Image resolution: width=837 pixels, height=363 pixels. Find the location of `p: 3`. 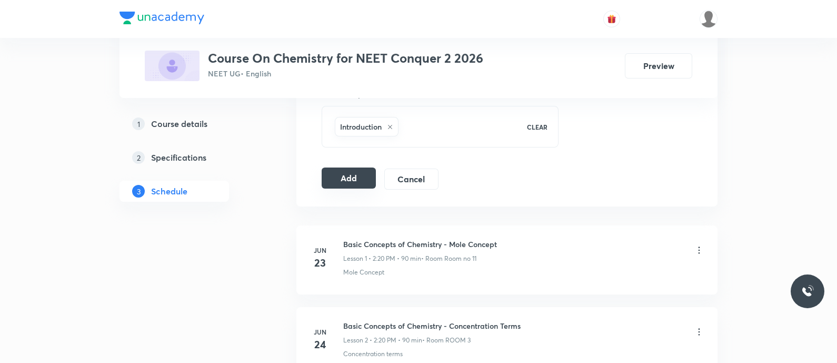

p: 3 is located at coordinates (138, 191).